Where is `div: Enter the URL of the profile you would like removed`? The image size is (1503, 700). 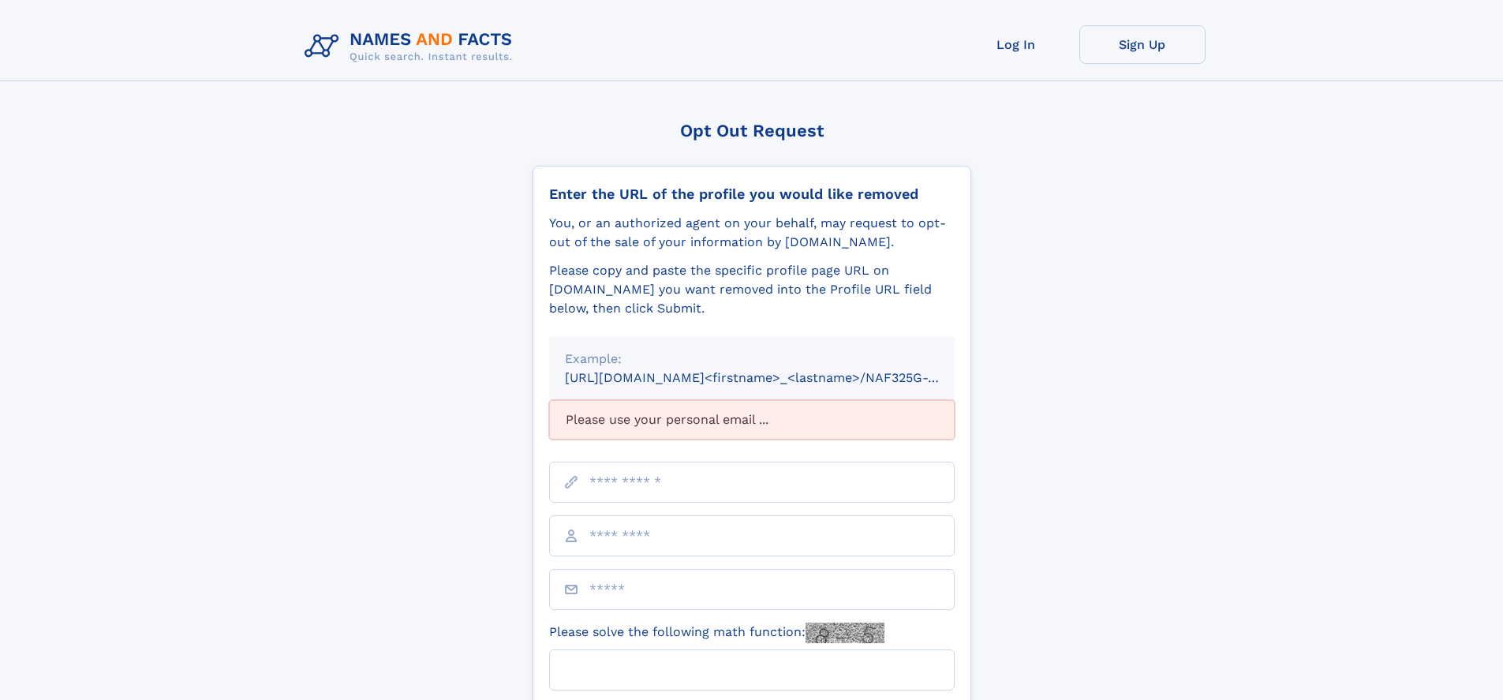
div: Enter the URL of the profile you would like removed is located at coordinates (752, 194).